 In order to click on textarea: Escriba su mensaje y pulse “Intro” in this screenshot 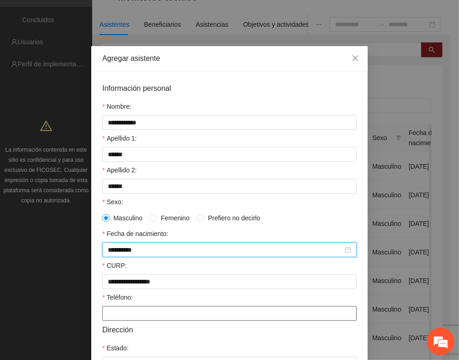, I will do `click(90, 268)`.